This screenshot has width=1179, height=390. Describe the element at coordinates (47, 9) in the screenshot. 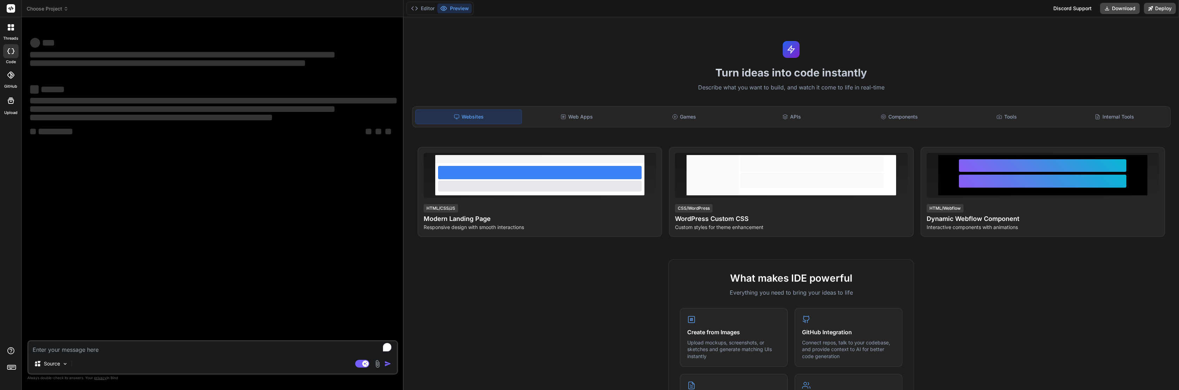

I see `span: Choose Project` at that location.